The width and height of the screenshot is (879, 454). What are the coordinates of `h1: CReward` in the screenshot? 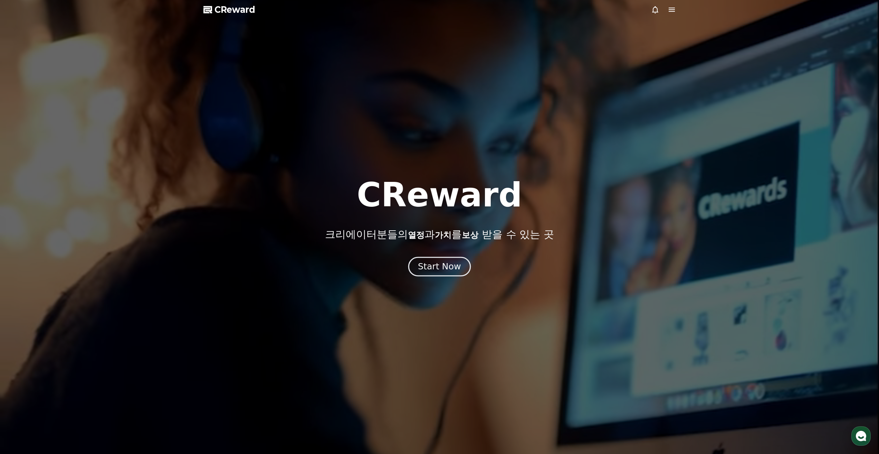 It's located at (440, 195).